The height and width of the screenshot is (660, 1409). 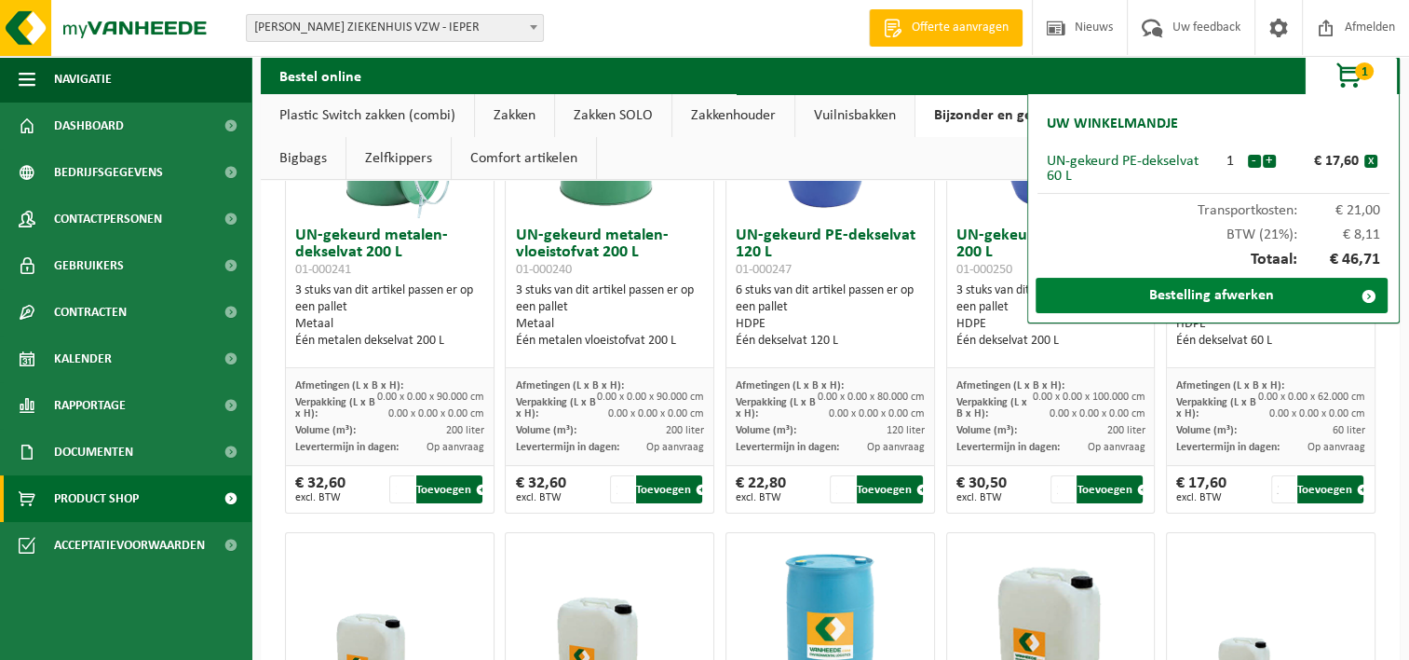 I want to click on span: 0.00 x 0.00 x 80.000 cm, so click(x=871, y=397).